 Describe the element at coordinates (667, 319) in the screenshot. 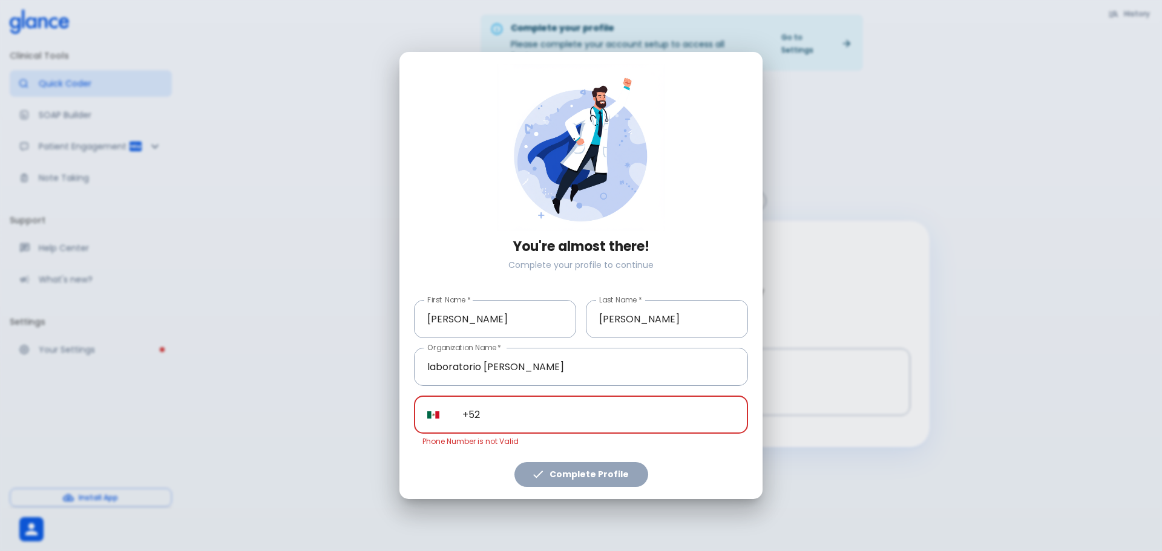

I see `input: Enter your last name` at that location.